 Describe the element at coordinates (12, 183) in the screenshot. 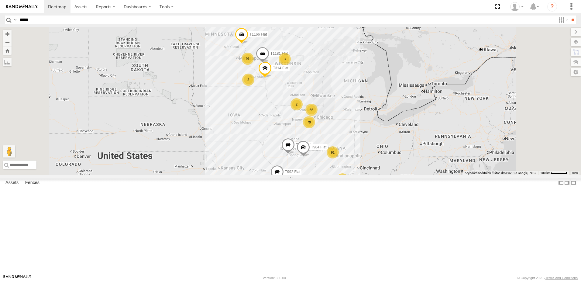

I see `label: Assets` at that location.